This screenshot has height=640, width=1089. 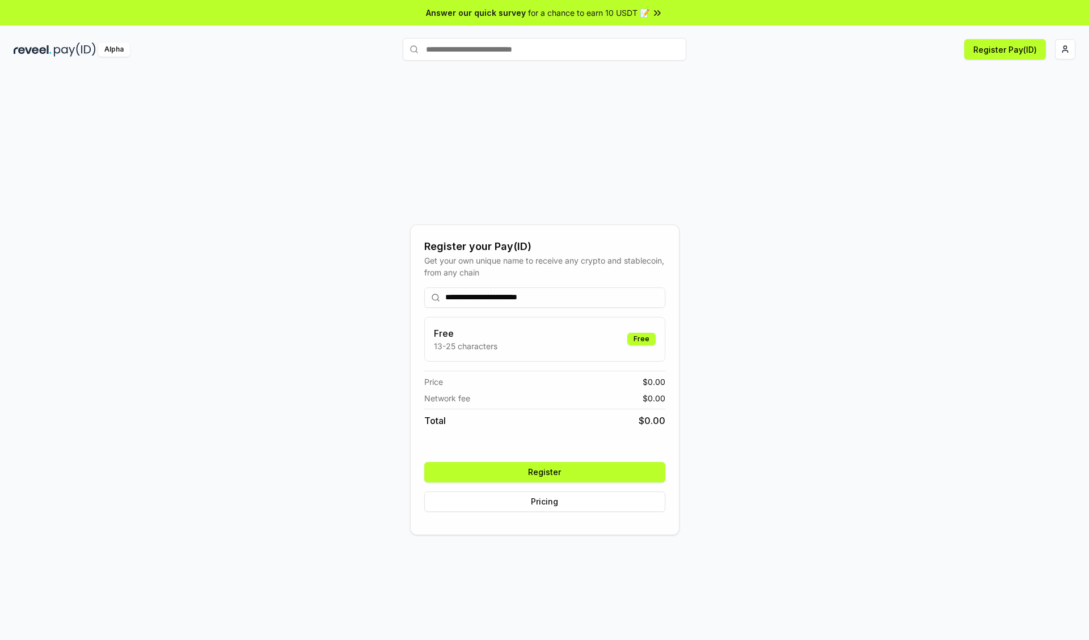 What do you see at coordinates (75, 49) in the screenshot?
I see `img: pay_id` at bounding box center [75, 49].